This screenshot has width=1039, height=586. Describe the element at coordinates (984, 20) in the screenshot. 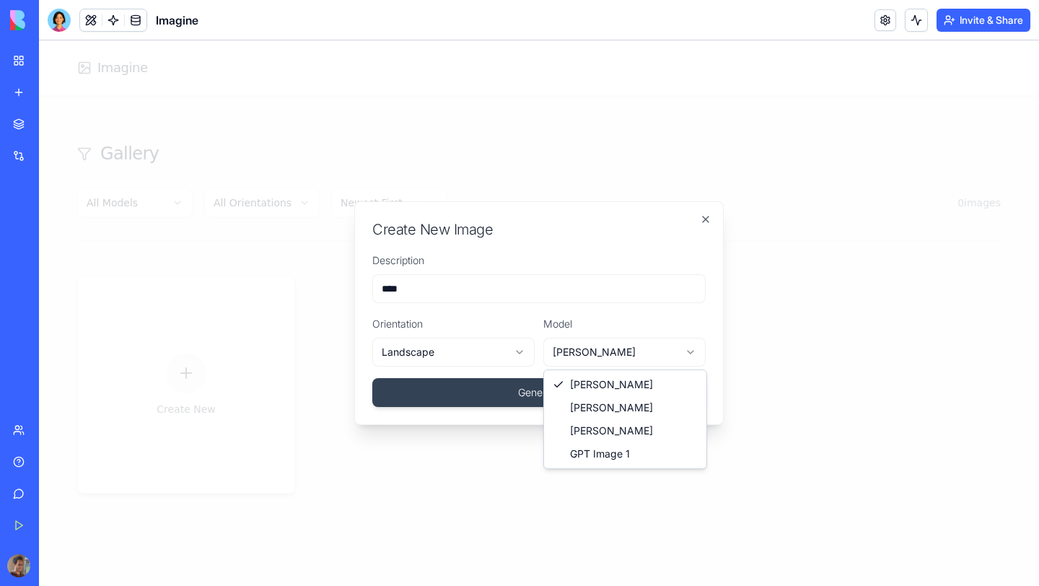

I see `button: Invite & Share` at that location.